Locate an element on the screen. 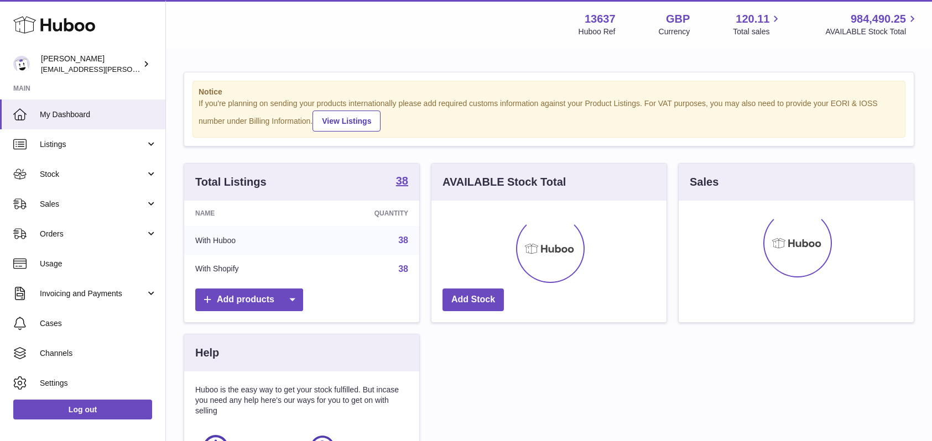 This screenshot has width=932, height=441. th: Quantity is located at coordinates (365, 214).